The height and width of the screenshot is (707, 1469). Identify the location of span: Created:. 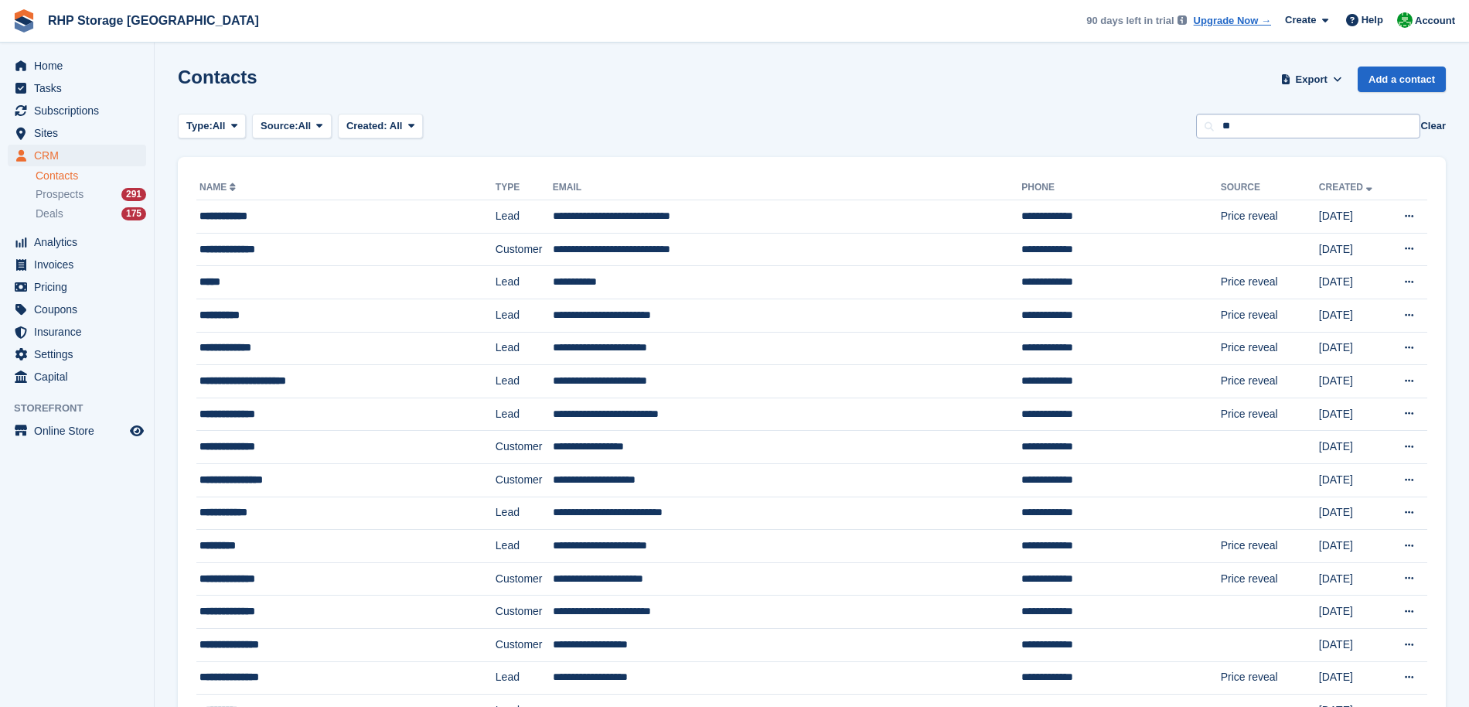
(366, 125).